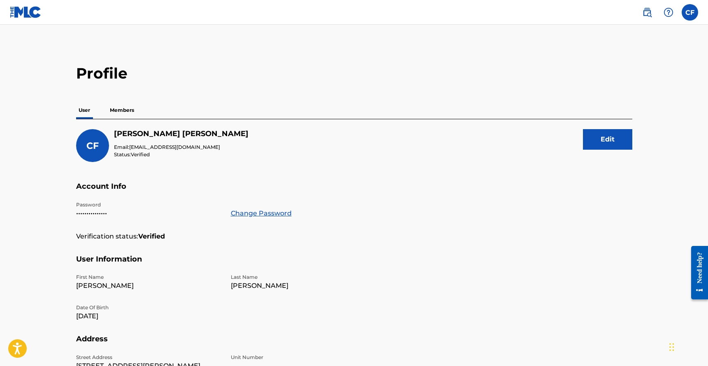 The width and height of the screenshot is (708, 366). What do you see at coordinates (303, 277) in the screenshot?
I see `p: Last Name` at bounding box center [303, 277].